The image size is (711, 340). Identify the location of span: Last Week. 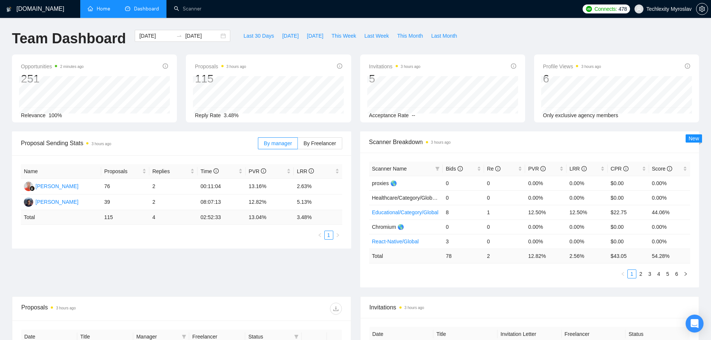
(376, 36).